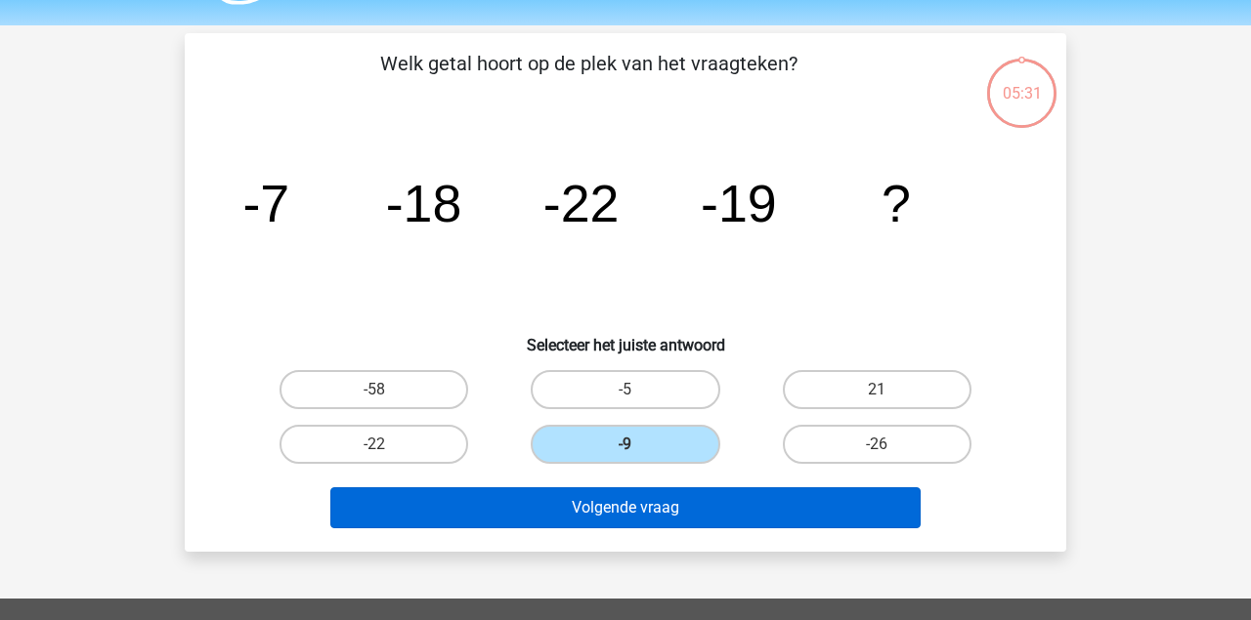 This screenshot has width=1251, height=620. What do you see at coordinates (373, 445) in the screenshot?
I see `label: -22` at bounding box center [373, 445].